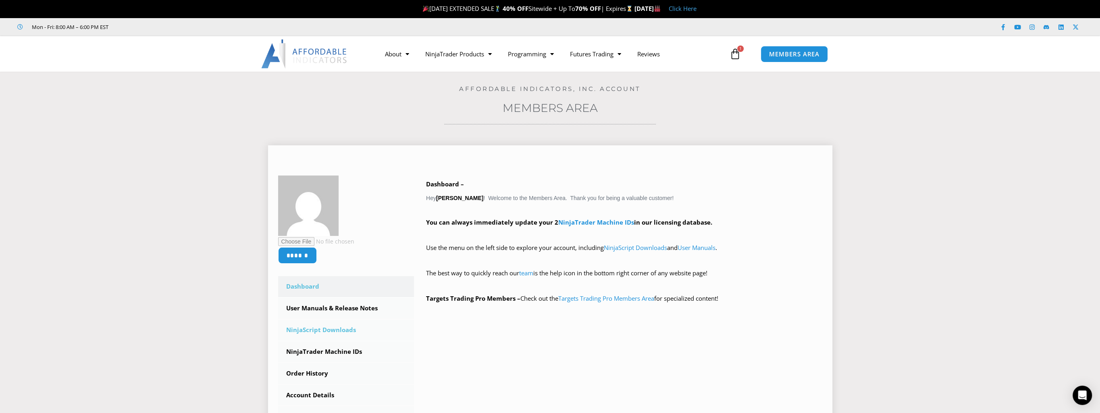 Image resolution: width=1100 pixels, height=413 pixels. I want to click on a: NinjaTrader Products, so click(458, 54).